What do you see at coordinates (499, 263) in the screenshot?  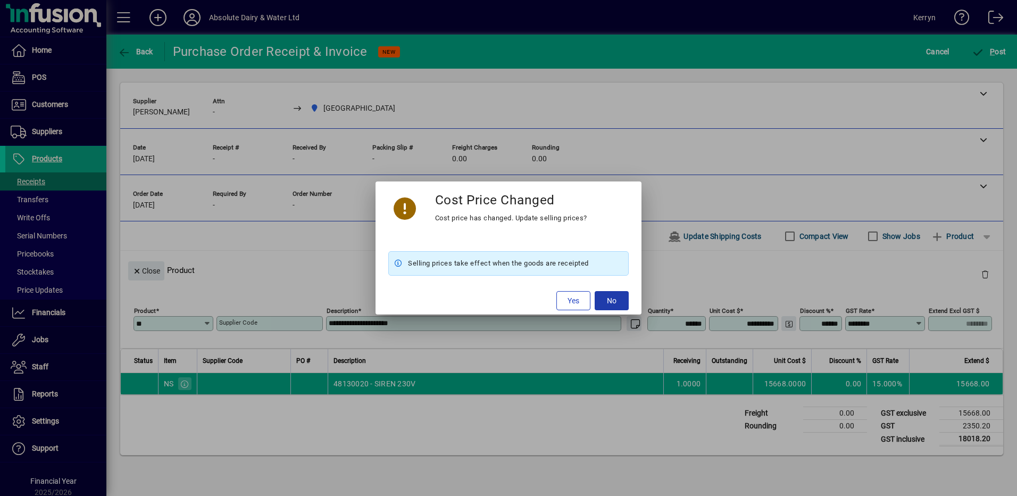 I see `span: Selling prices take effect when the goods are receipted` at bounding box center [499, 263].